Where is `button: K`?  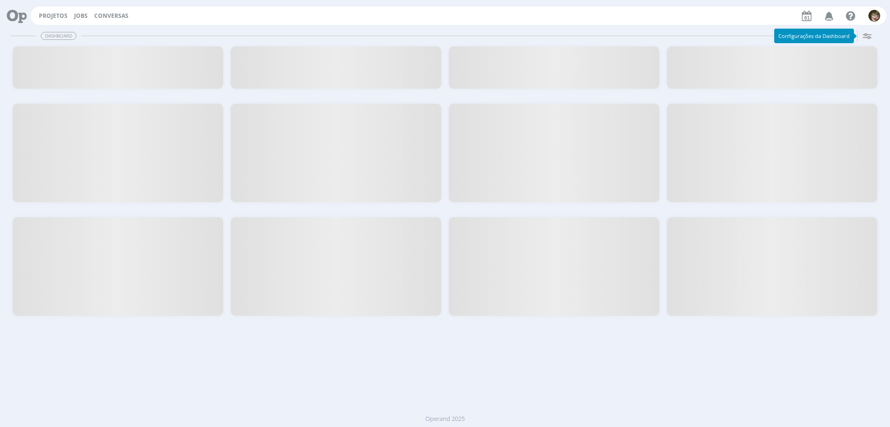
button: K is located at coordinates (874, 15).